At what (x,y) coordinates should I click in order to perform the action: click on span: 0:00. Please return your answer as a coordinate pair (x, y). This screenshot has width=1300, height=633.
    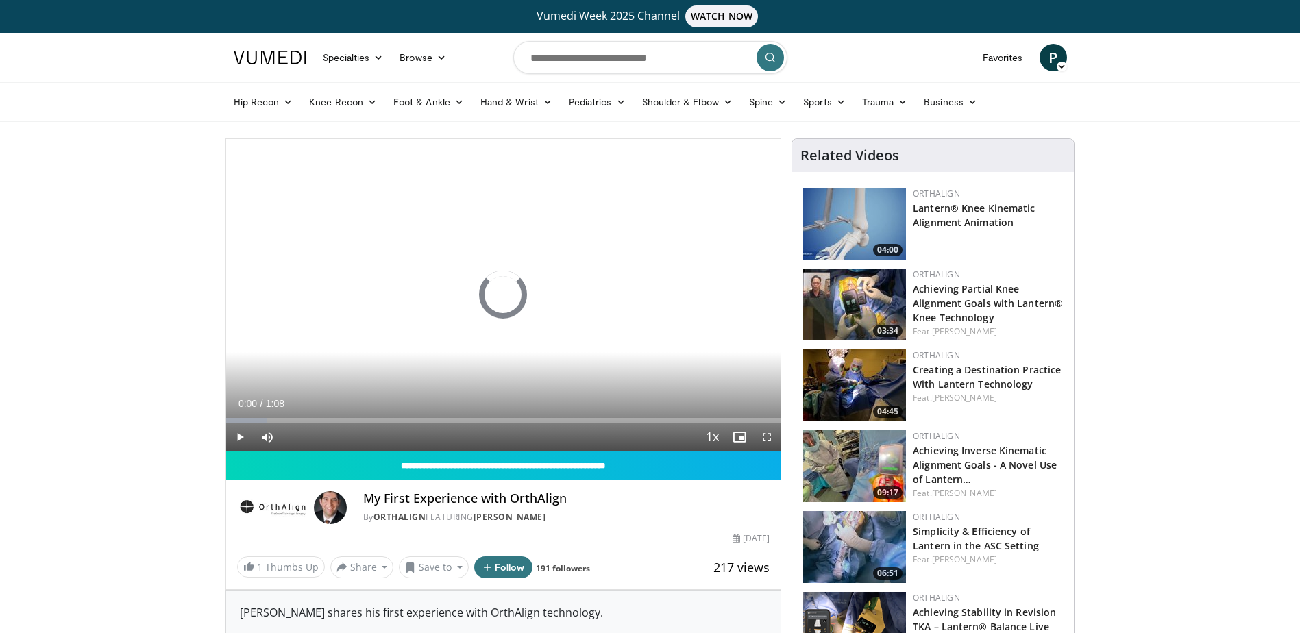
    Looking at the image, I should click on (247, 404).